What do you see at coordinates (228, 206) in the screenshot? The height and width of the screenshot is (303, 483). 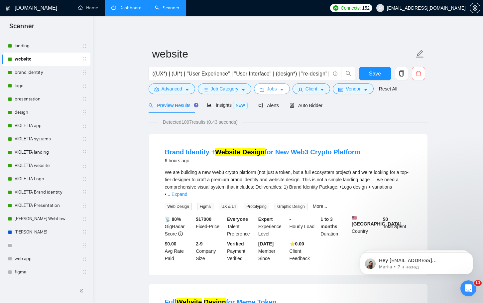 I see `span: UX & UI` at bounding box center [228, 206].